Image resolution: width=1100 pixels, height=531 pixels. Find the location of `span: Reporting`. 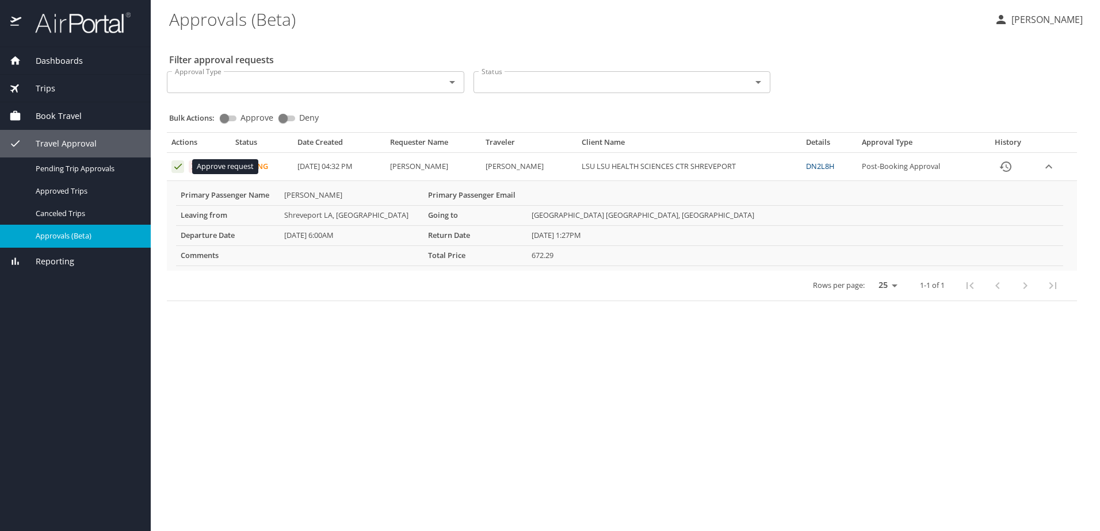

span: Reporting is located at coordinates (48, 262).